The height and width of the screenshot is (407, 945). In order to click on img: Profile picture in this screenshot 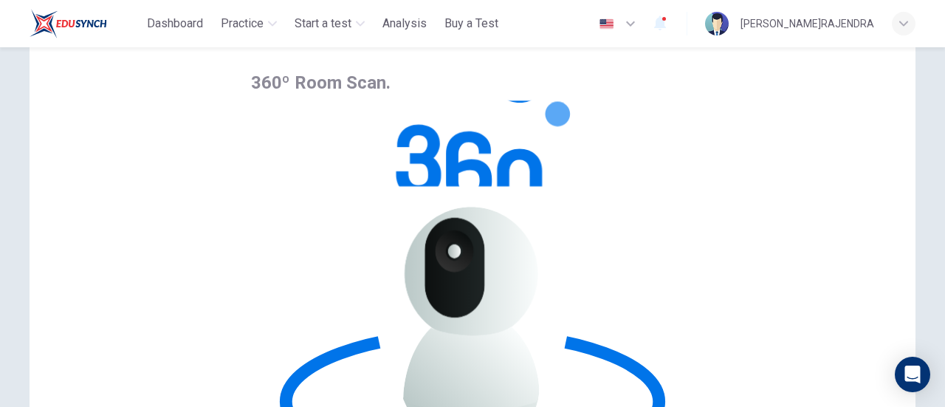, I will do `click(717, 24)`.